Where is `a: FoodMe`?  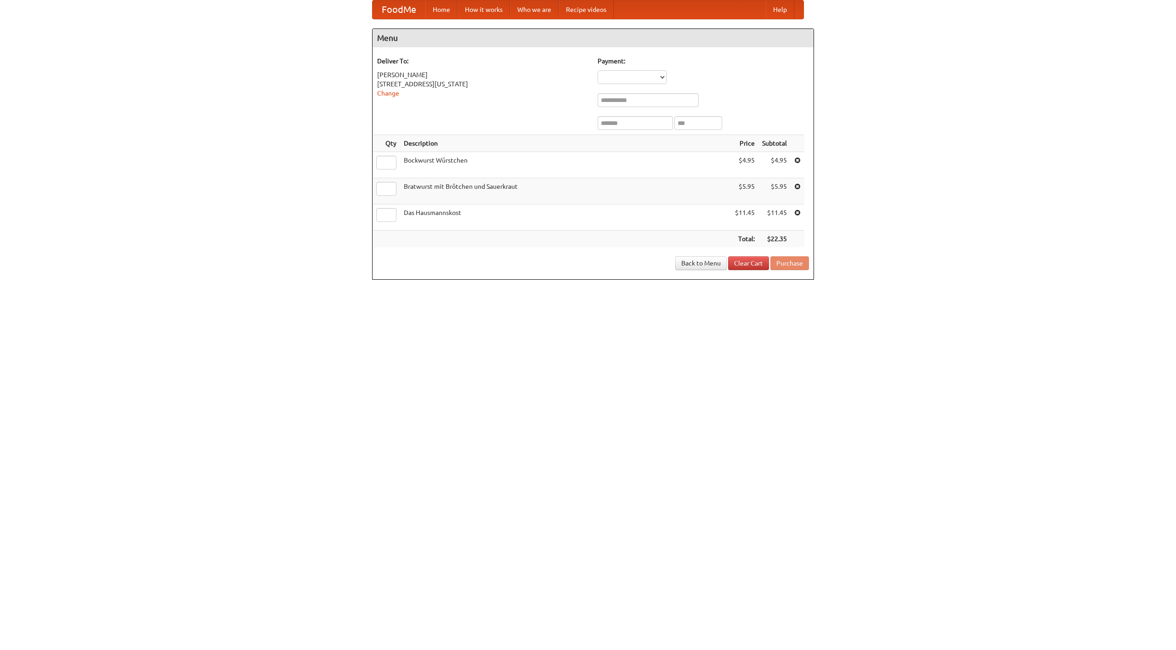 a: FoodMe is located at coordinates (399, 10).